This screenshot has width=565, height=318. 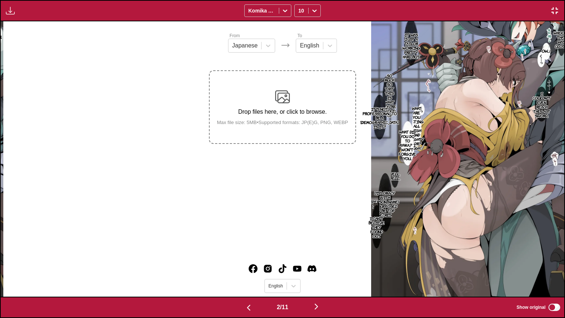 What do you see at coordinates (554, 307) in the screenshot?
I see `input: Show original` at bounding box center [554, 307].